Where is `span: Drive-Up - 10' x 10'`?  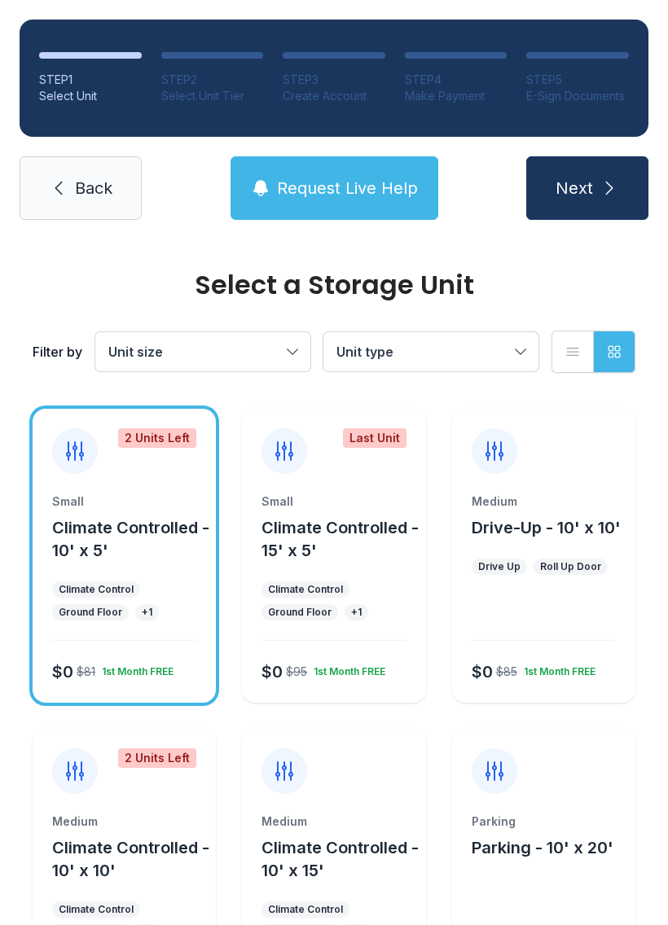
span: Drive-Up - 10' x 10' is located at coordinates (546, 528).